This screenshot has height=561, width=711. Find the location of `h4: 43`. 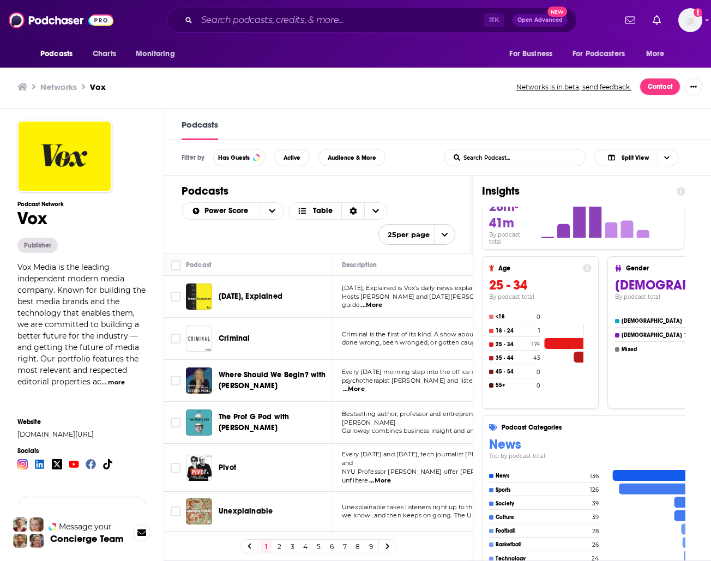

h4: 43 is located at coordinates (536, 358).